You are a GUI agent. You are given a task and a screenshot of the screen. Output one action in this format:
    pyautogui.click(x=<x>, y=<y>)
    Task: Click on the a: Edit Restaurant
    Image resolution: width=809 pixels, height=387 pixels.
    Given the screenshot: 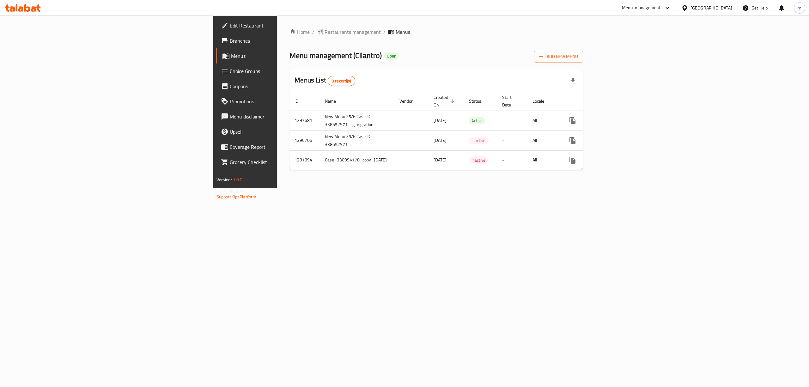 What is the action you would take?
    pyautogui.click(x=282, y=26)
    